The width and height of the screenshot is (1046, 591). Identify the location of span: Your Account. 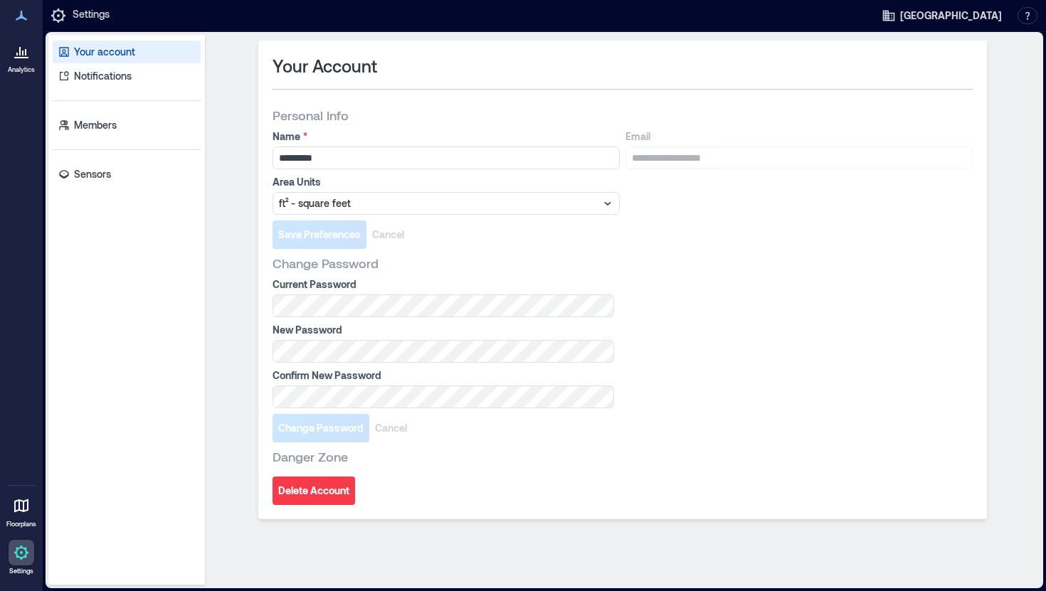
(324, 66).